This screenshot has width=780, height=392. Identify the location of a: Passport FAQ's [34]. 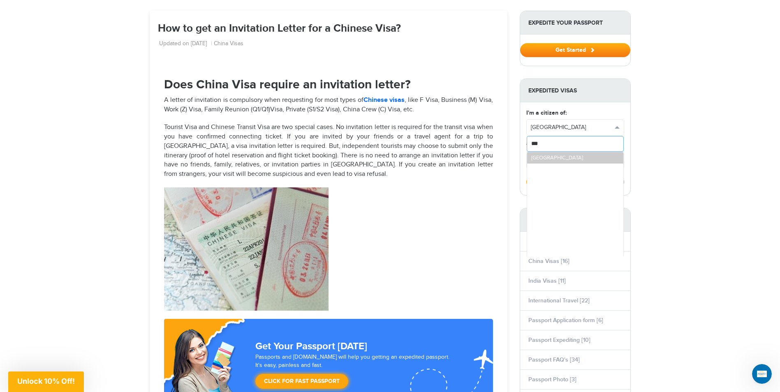
(554, 360).